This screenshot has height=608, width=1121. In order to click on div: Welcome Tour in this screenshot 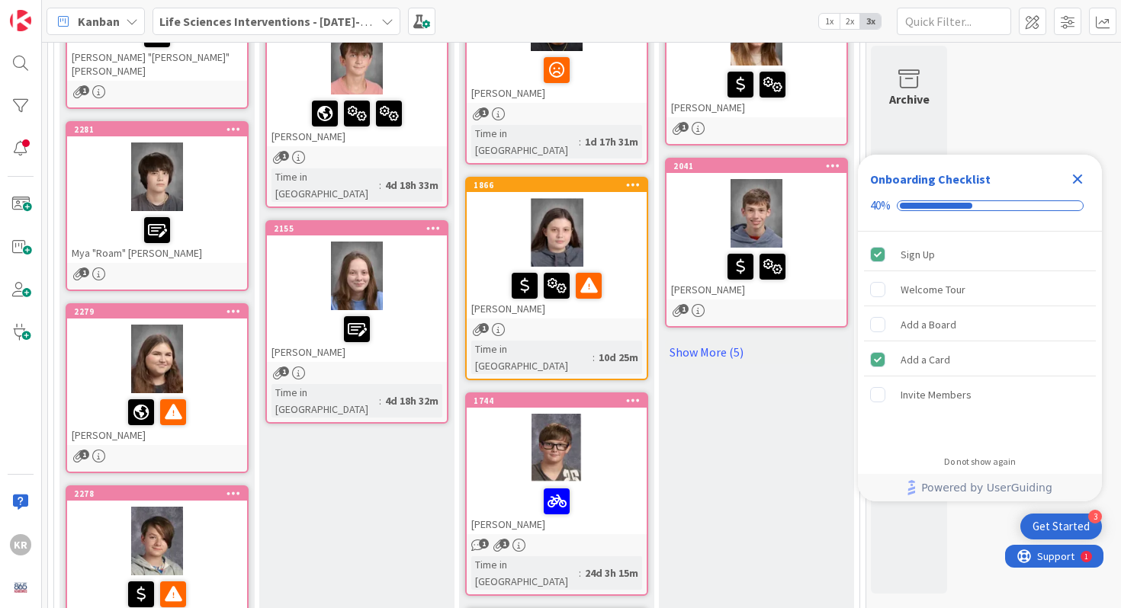, I will do `click(933, 290)`.